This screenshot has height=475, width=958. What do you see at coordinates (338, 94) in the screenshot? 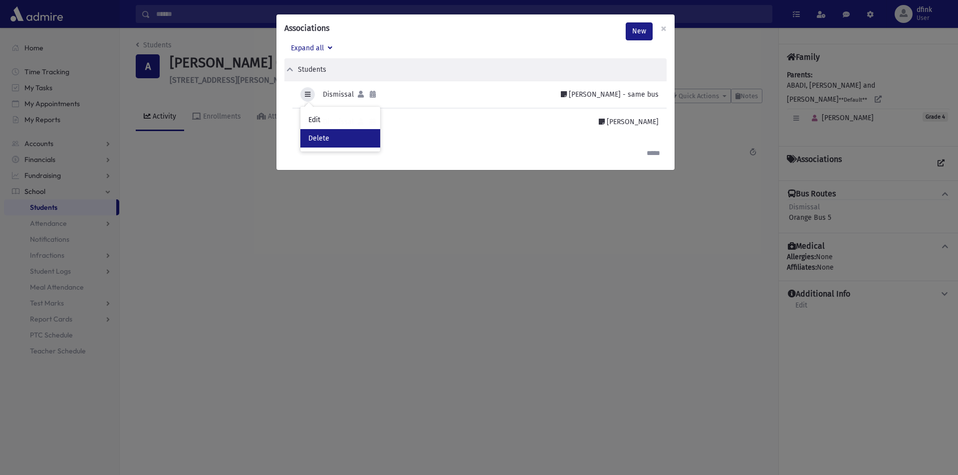
I see `div: Dismissal` at bounding box center [338, 94].